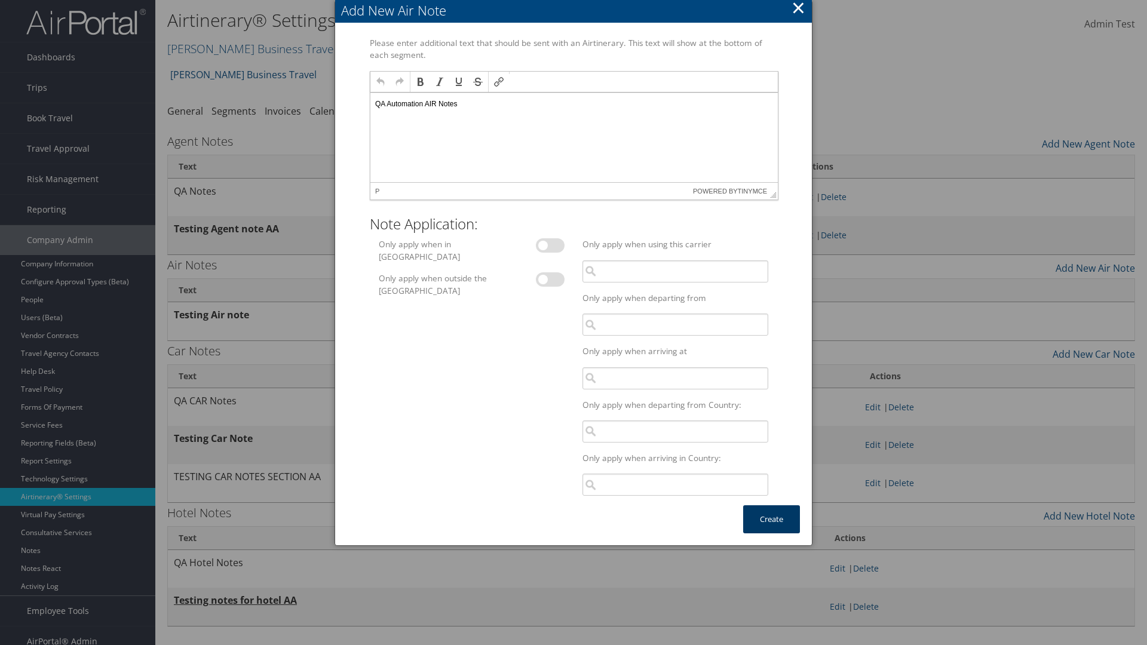  I want to click on div: Italic, so click(440, 82).